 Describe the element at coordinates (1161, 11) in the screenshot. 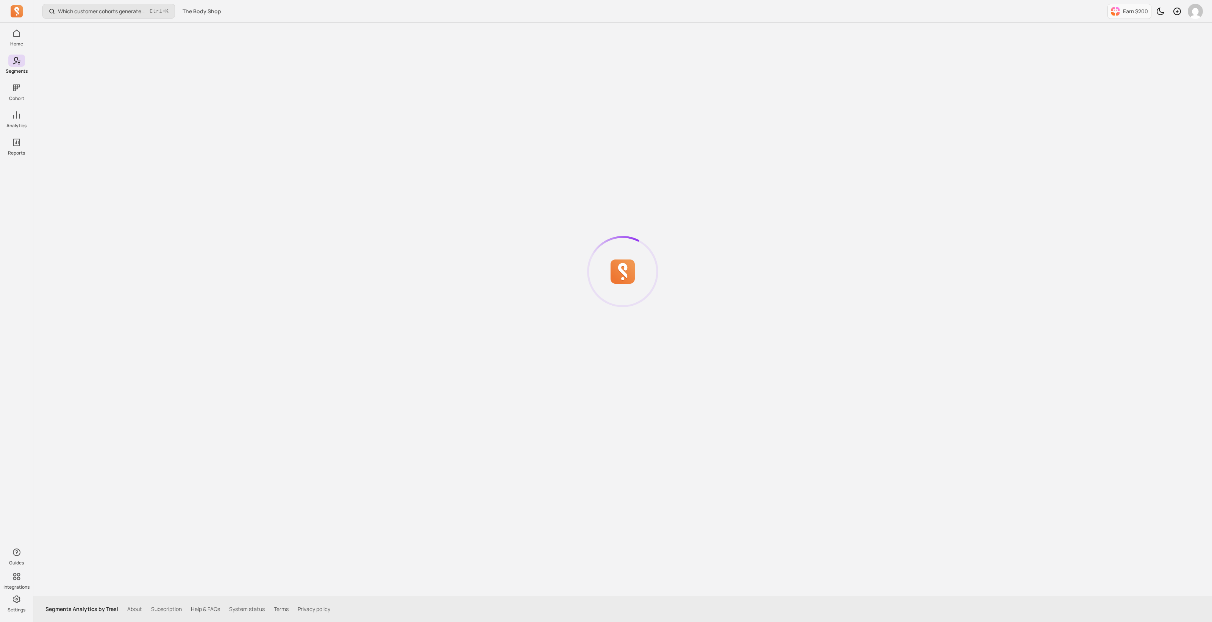

I see `button: Toggle dark mode` at that location.